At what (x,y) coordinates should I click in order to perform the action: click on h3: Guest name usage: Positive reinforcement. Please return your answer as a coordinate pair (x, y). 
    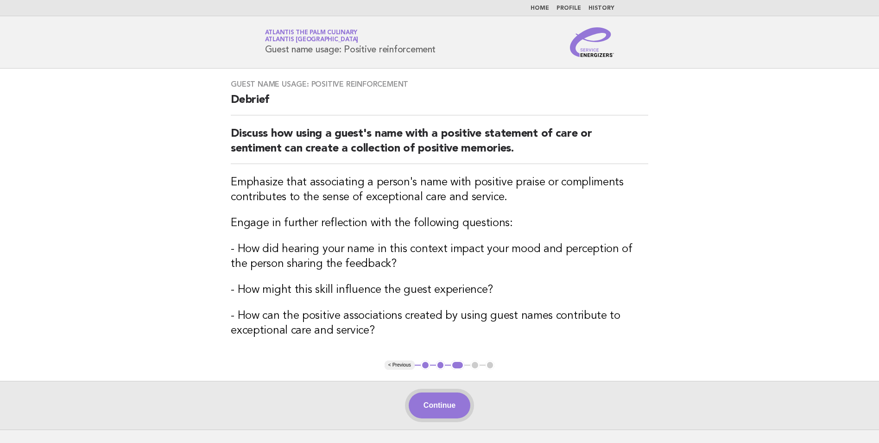
    Looking at the image, I should click on (439, 84).